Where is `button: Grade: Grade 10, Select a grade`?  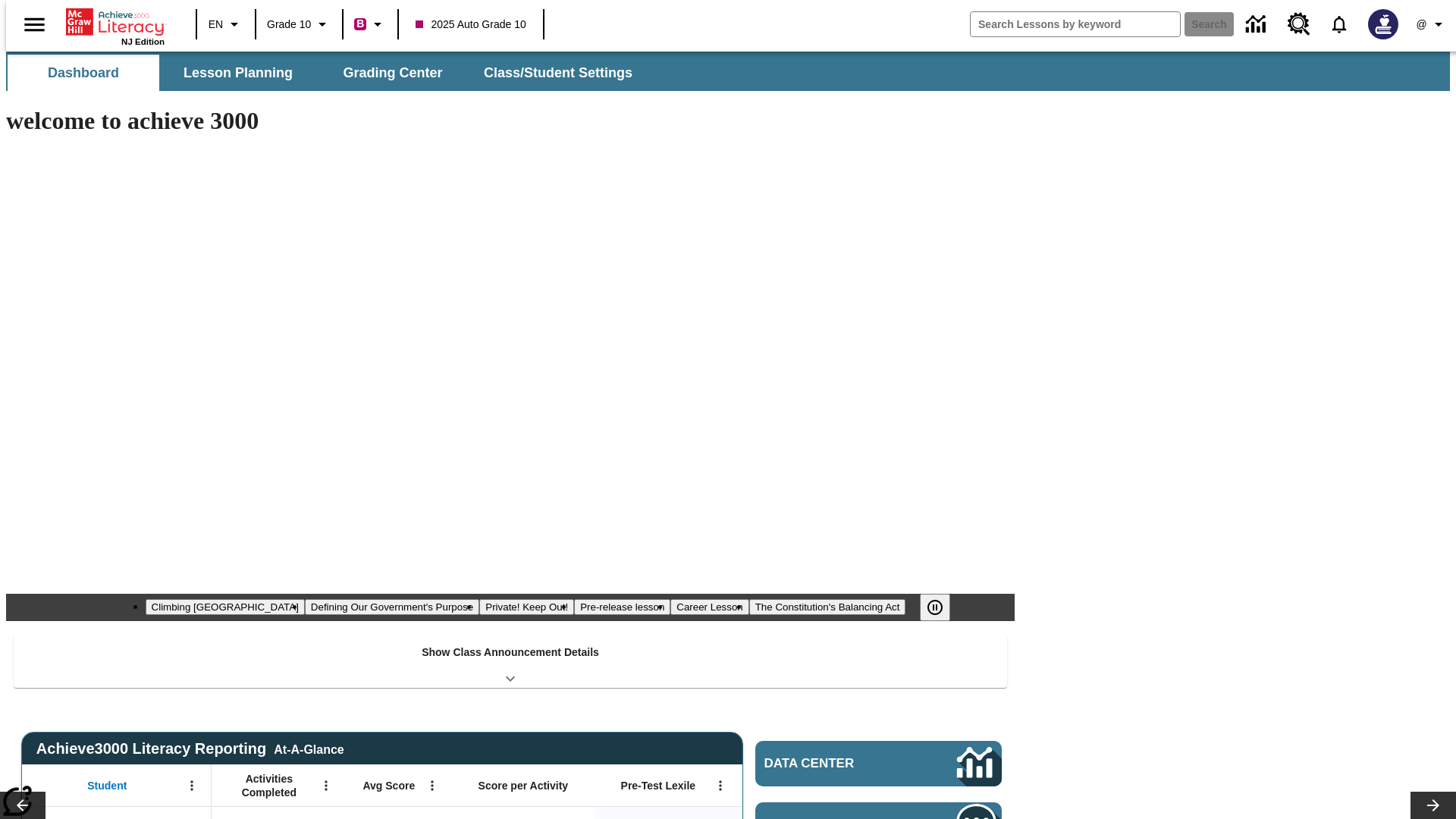
button: Grade: Grade 10, Select a grade is located at coordinates (299, 24).